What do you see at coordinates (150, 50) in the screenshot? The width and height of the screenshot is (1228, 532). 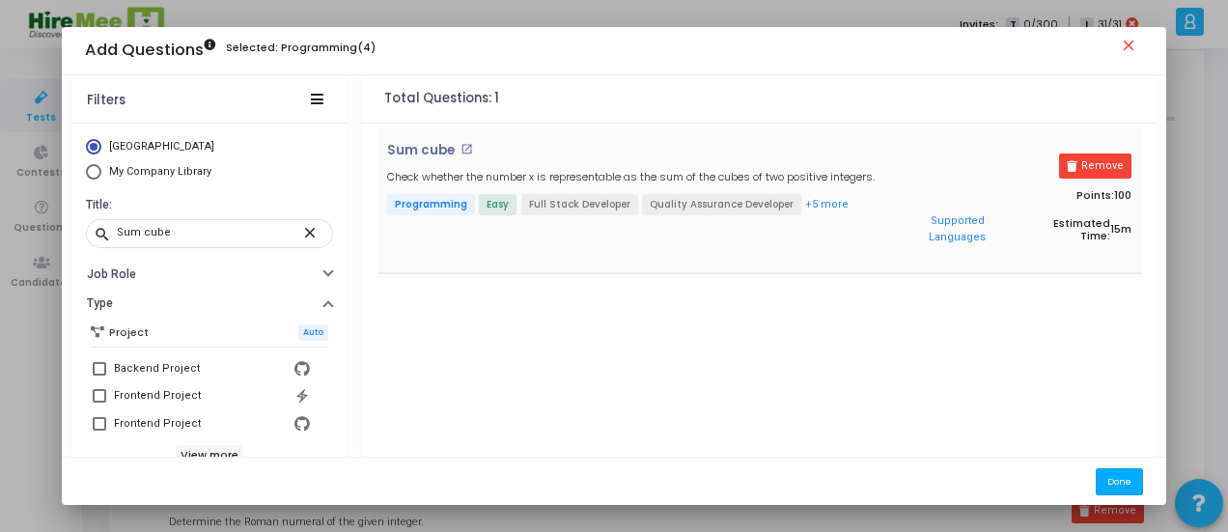 I see `h3: Add Questions` at bounding box center [150, 50].